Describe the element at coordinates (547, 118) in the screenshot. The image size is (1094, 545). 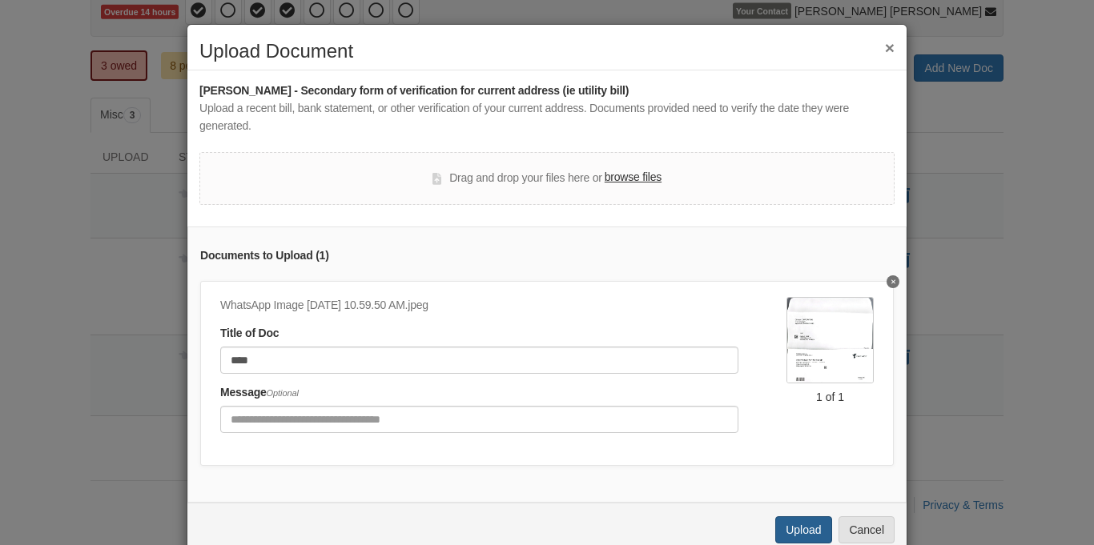
I see `div: Upload a recent bill, bank statement, or other verification of your current address. Documents pr...` at that location.